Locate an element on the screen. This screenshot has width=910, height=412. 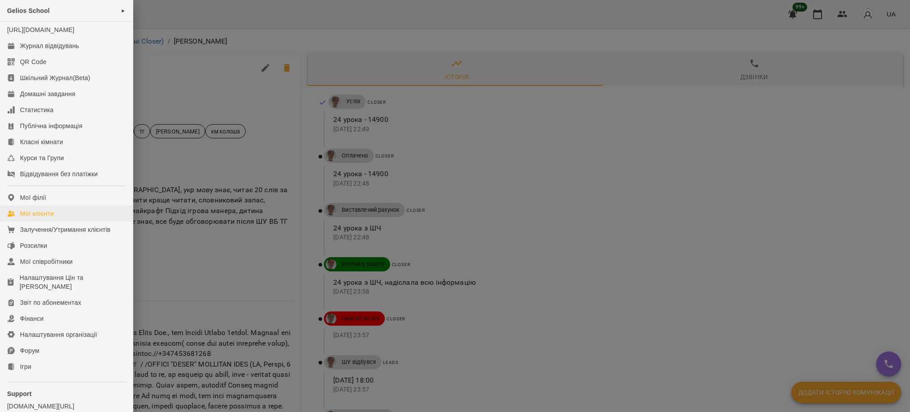
div: Мої співробітники is located at coordinates (46, 261).